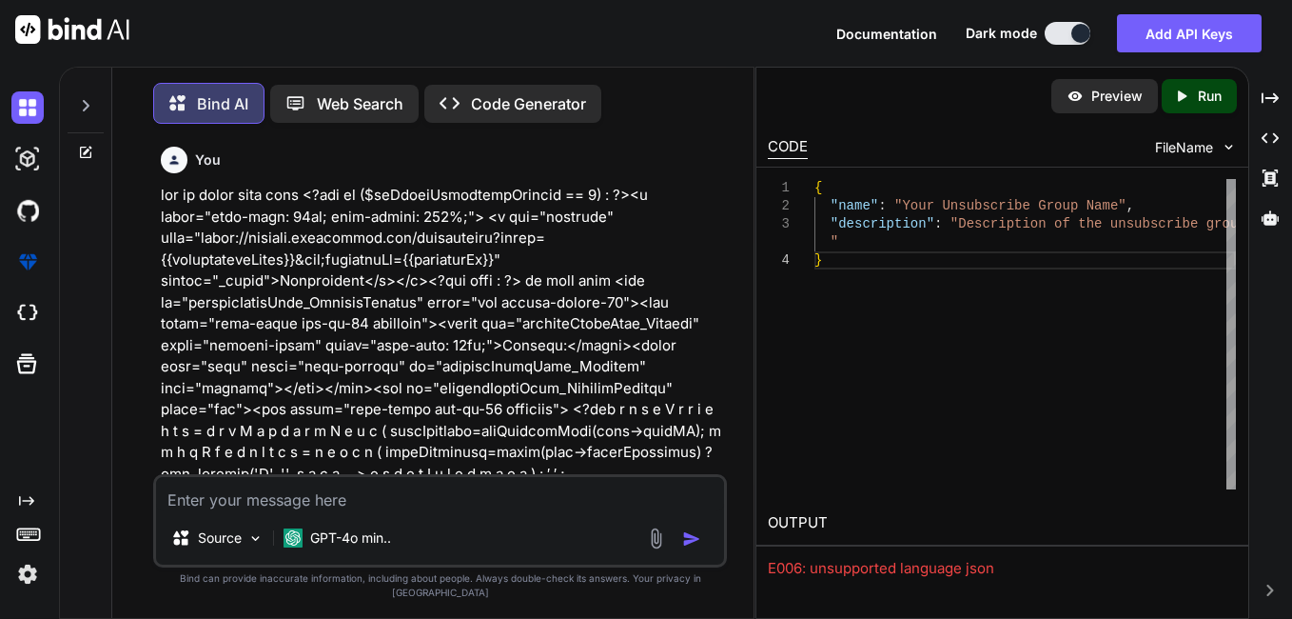 The image size is (1292, 619). Describe the element at coordinates (528, 104) in the screenshot. I see `p: Code Generator` at that location.